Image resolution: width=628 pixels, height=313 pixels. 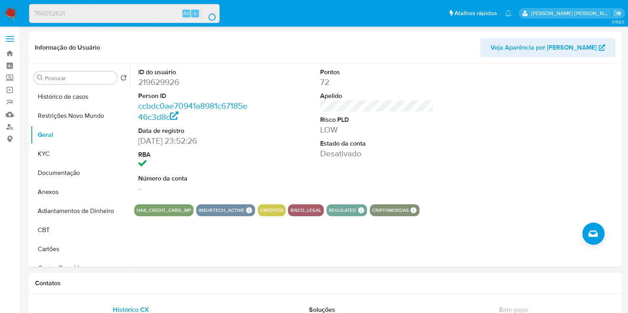 I want to click on button: Cartões, so click(x=80, y=249).